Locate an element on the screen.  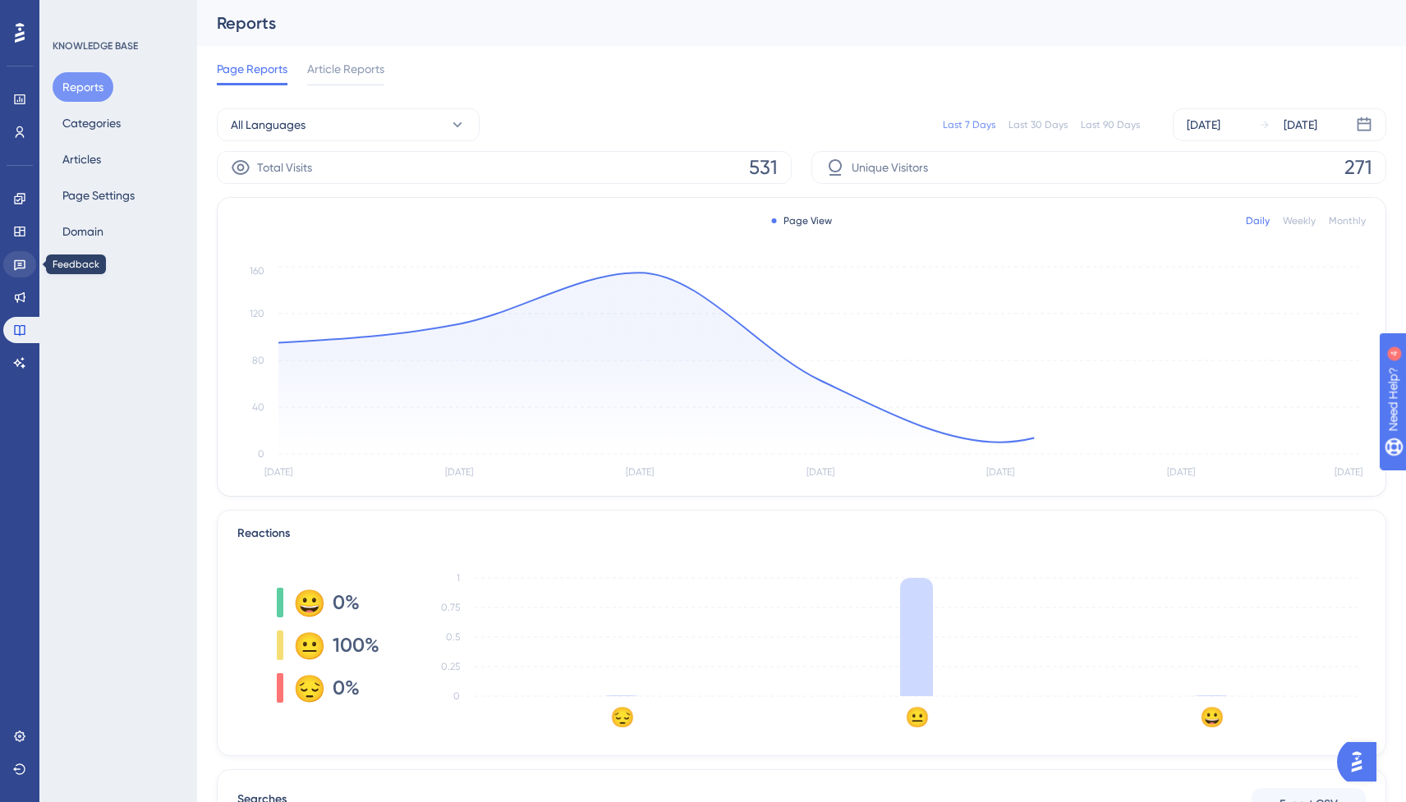
span: All Languages is located at coordinates (268, 125).